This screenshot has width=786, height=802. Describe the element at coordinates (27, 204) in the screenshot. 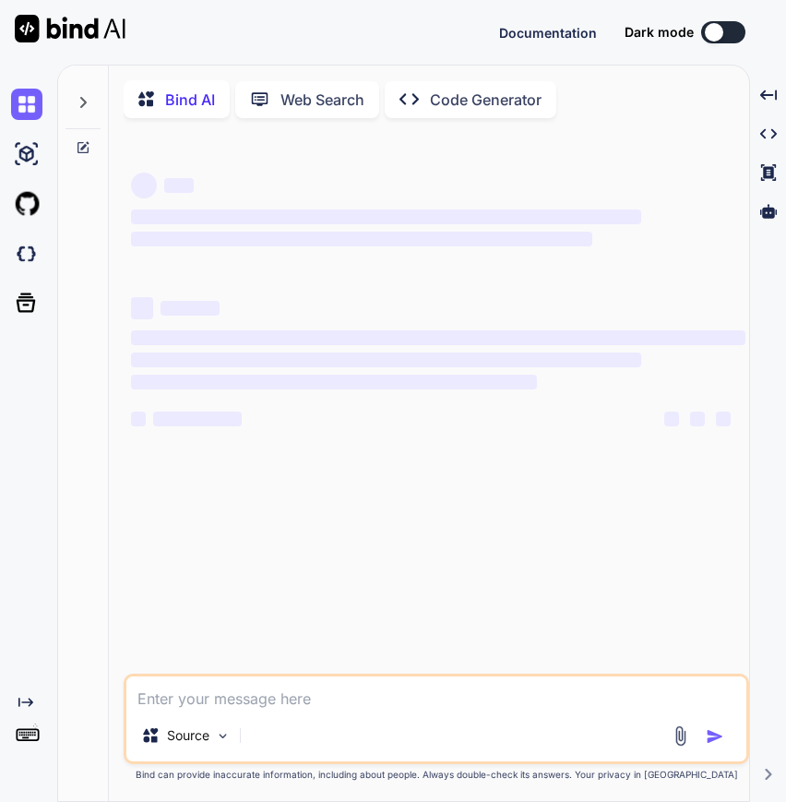

I see `img: githubLight` at that location.